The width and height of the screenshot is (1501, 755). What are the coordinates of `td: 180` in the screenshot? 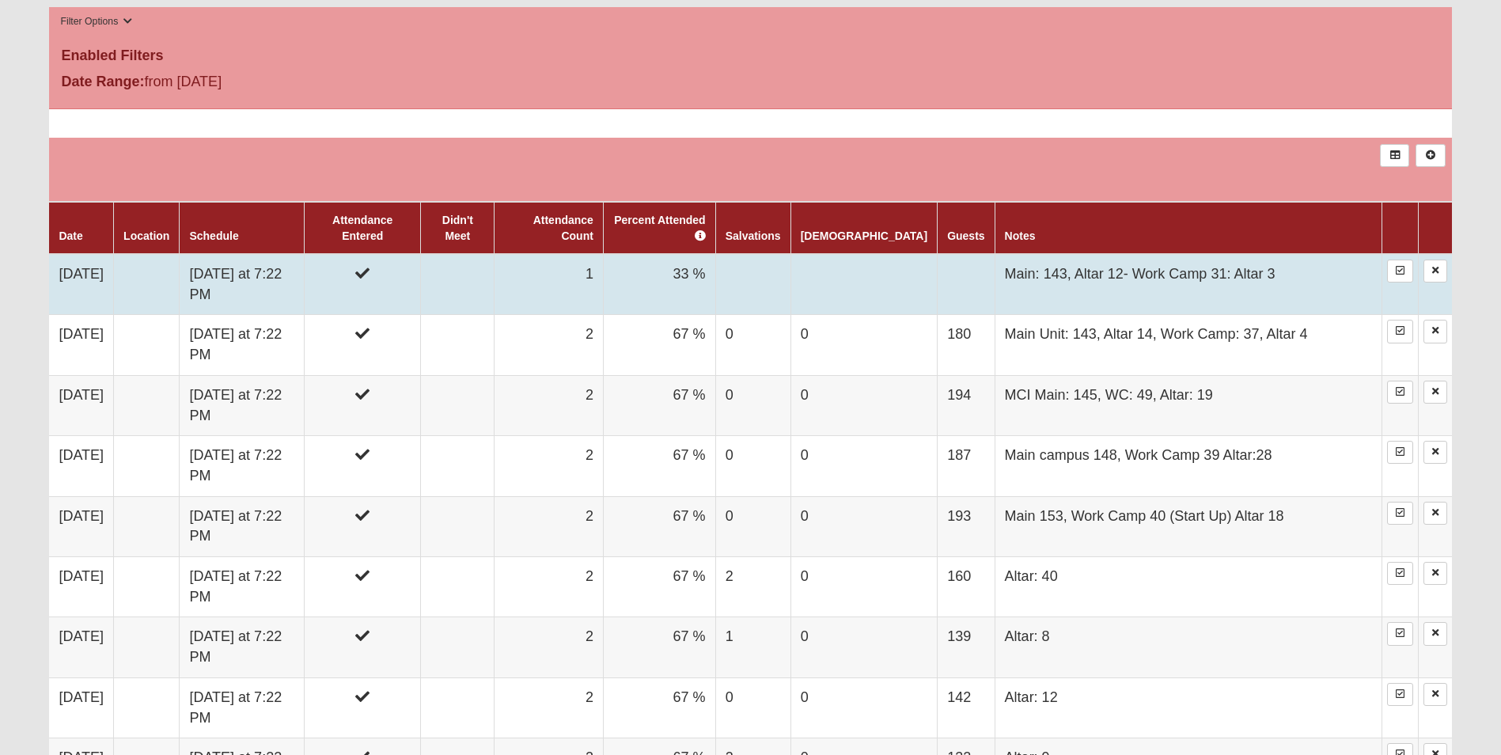 It's located at (966, 345).